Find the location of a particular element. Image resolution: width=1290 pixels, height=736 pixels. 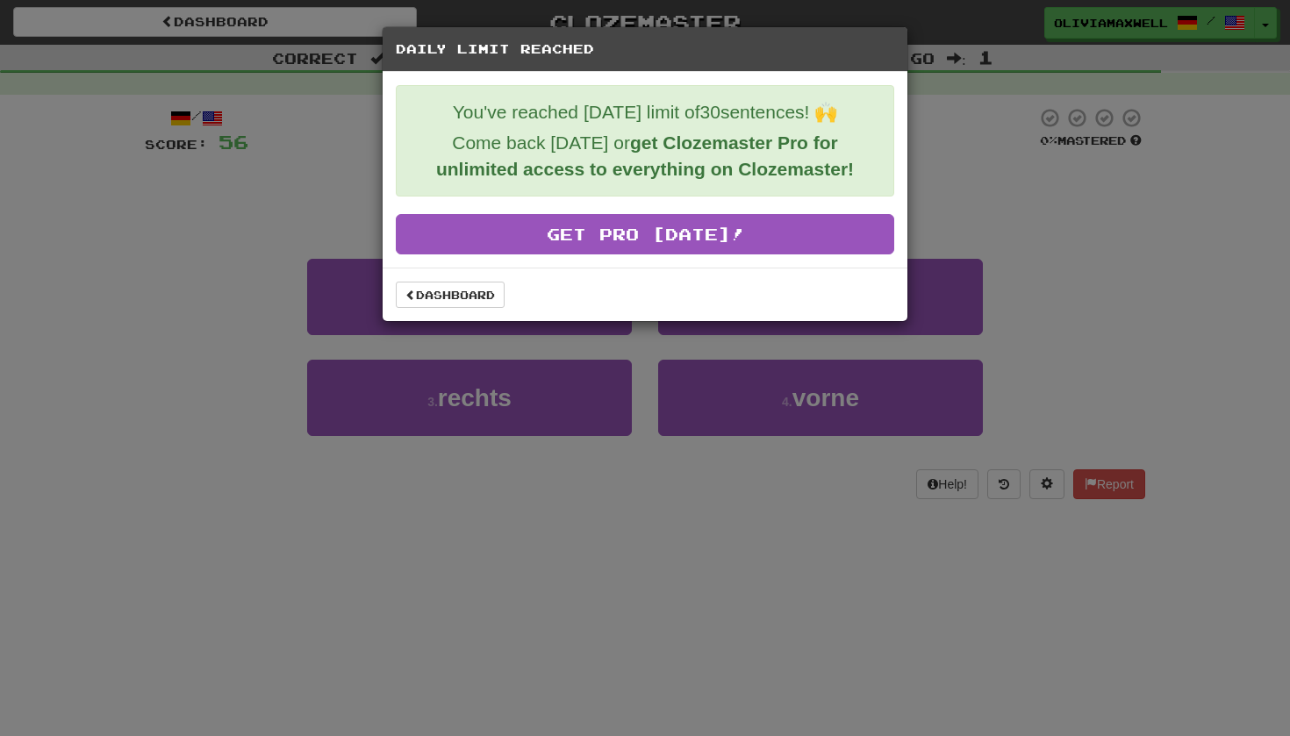

strong: get Clozemaster Pro for unlimited access to everything on Clozemaster! is located at coordinates (645, 155).